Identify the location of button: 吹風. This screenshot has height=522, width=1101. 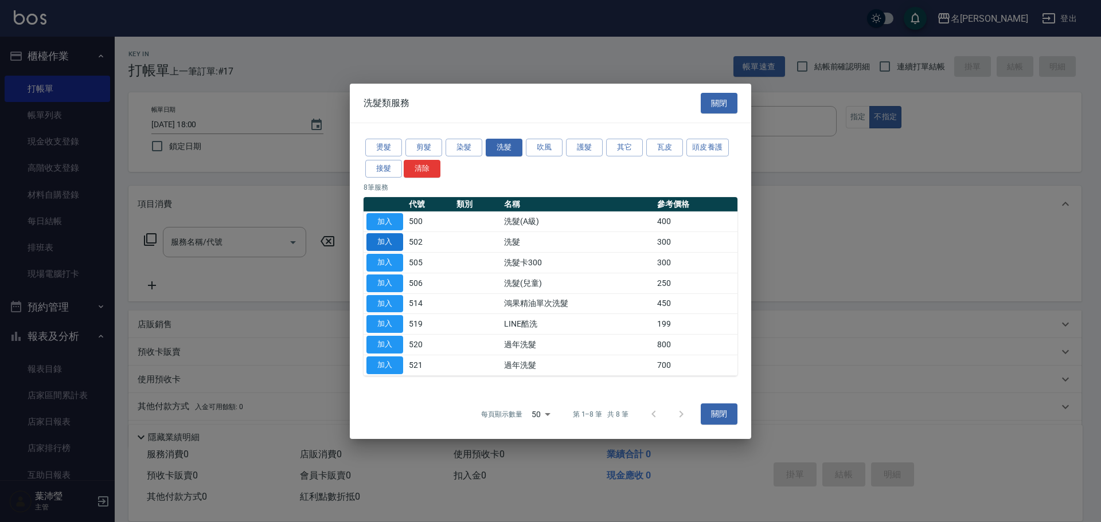
(544, 147).